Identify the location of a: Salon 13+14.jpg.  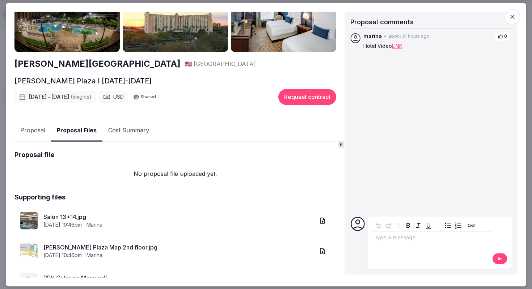
(179, 217).